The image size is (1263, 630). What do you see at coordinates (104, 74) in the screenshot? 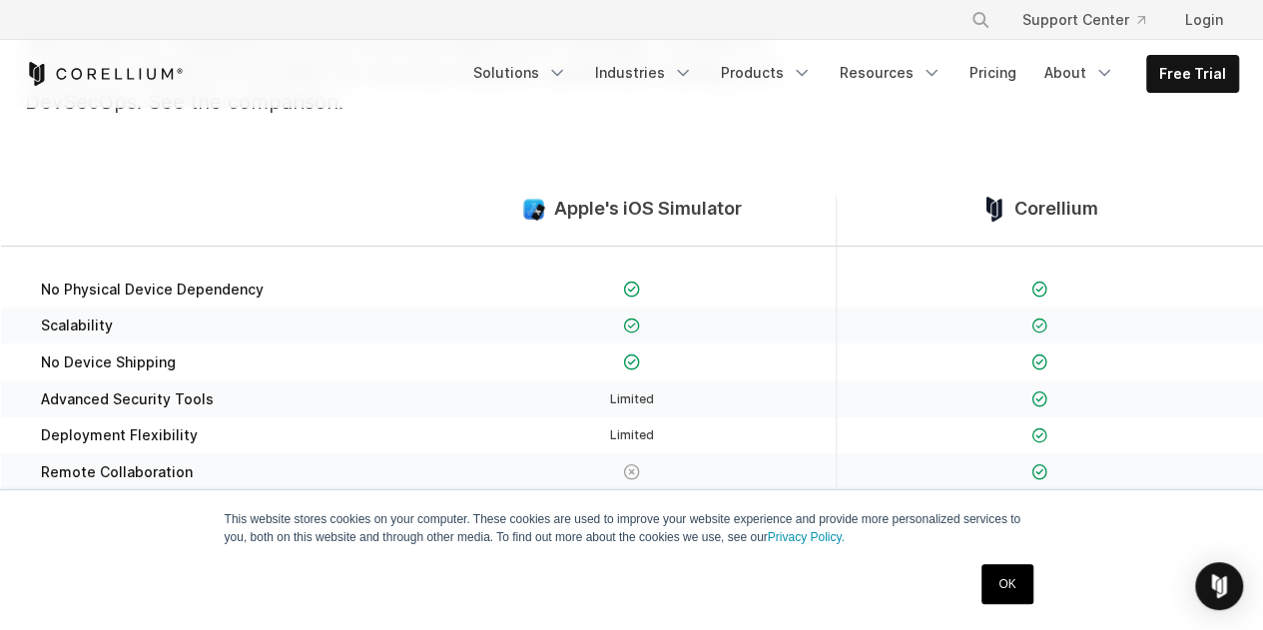
I see `a: Corellium Home` at bounding box center [104, 74].